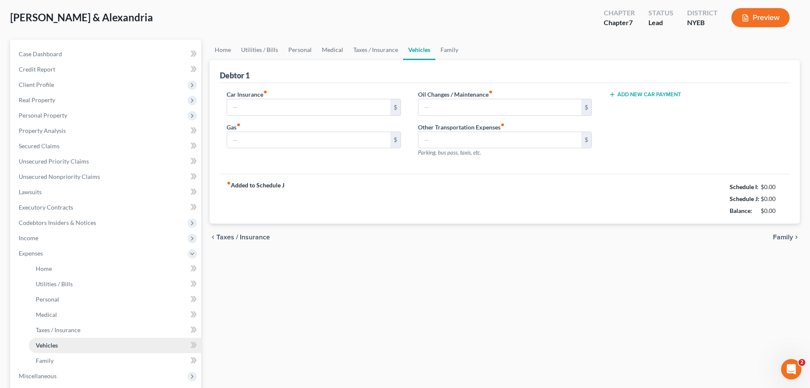 The height and width of the screenshot is (388, 810). Describe the element at coordinates (797, 237) in the screenshot. I see `i: chevron_right` at that location.